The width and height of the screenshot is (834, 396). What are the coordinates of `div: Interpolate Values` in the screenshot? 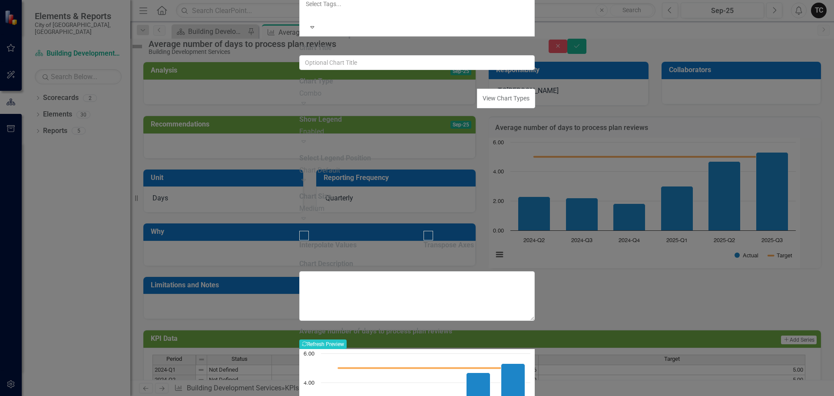 It's located at (328, 245).